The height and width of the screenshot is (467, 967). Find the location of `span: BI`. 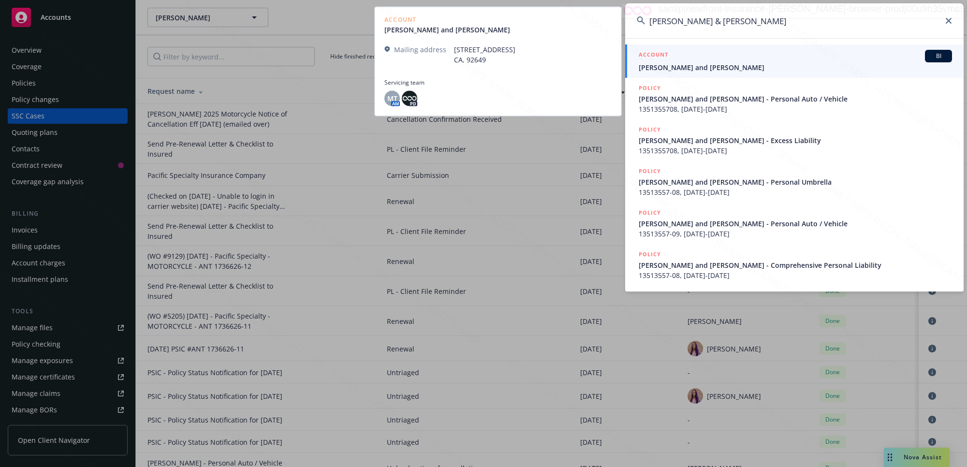

span: BI is located at coordinates (938, 56).